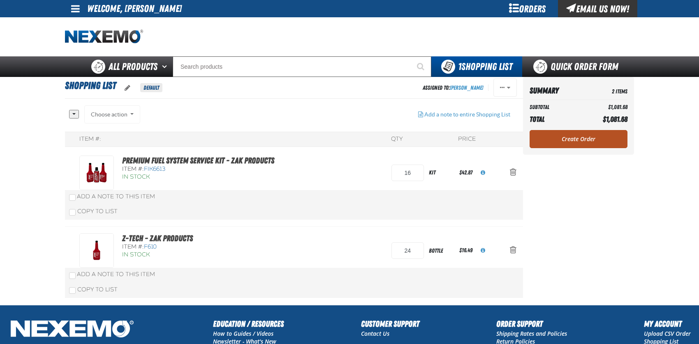 Image resolution: width=699 pixels, height=344 pixels. Describe the element at coordinates (577, 67) in the screenshot. I see `a: Quick Order Form` at that location.